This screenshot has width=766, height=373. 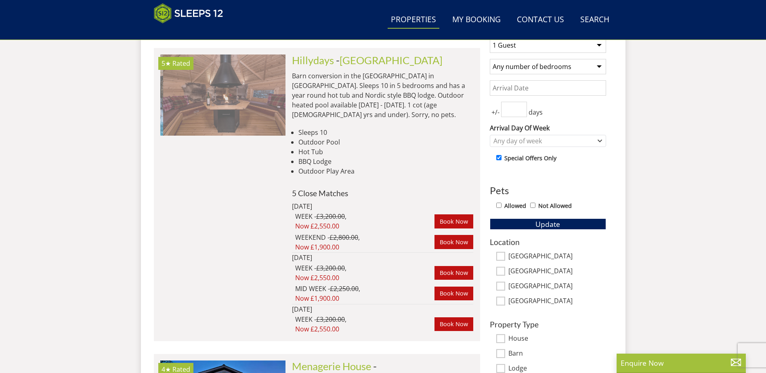 What do you see at coordinates (383, 193) in the screenshot?
I see `h4: 5 Close Matches` at bounding box center [383, 193].